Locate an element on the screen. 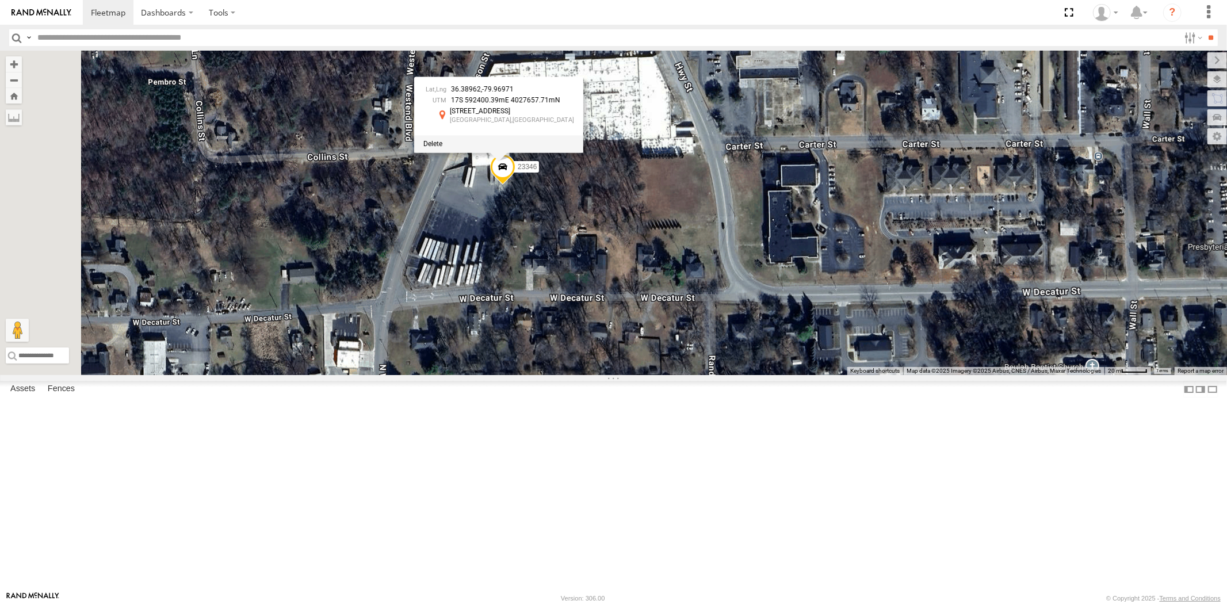  a: Report a map error is located at coordinates (1200, 370).